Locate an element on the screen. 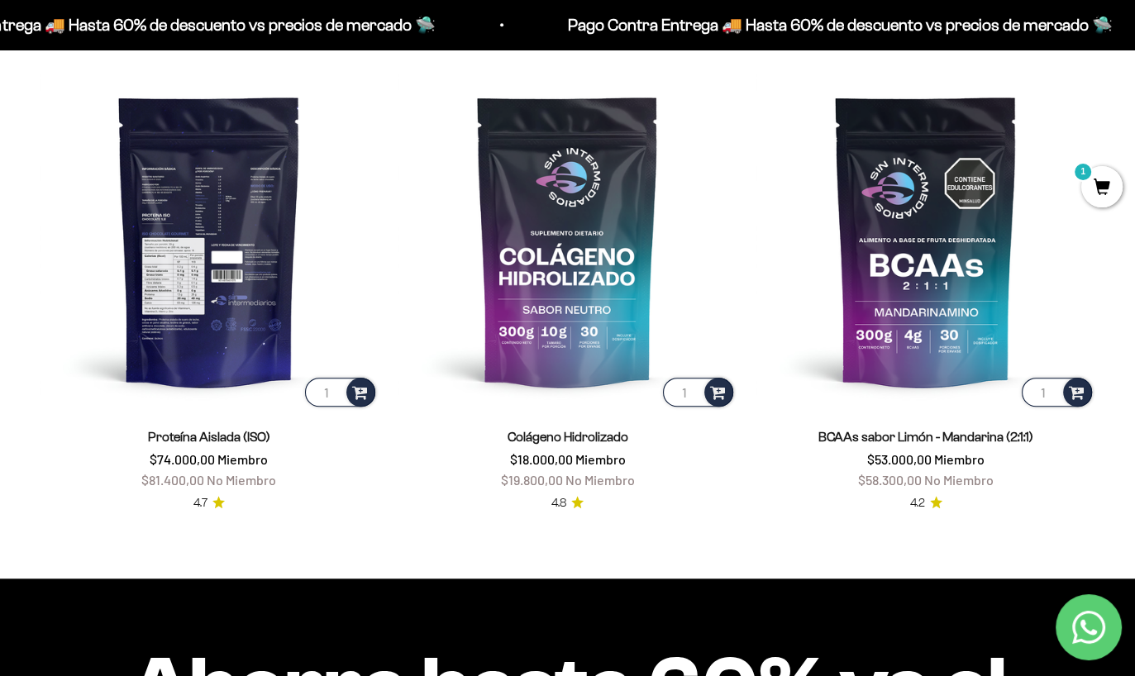 This screenshot has height=676, width=1135. a: 4.24.2 de 5.0 estrellas is located at coordinates (925, 503).